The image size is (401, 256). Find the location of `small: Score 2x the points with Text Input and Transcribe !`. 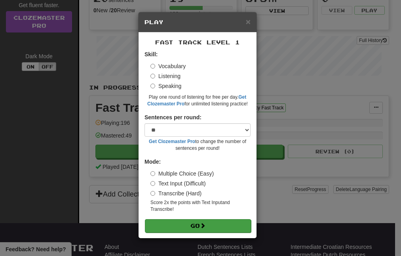

small: Score 2x the points with Text Input and Transcribe ! is located at coordinates (200, 206).